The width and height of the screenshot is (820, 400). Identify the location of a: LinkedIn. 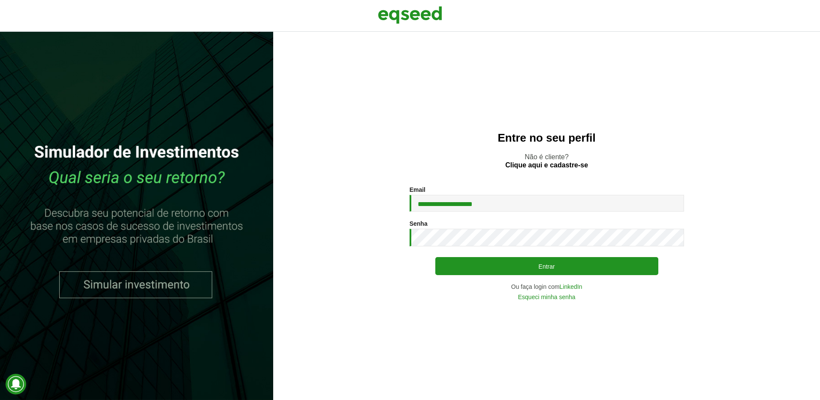
(571, 287).